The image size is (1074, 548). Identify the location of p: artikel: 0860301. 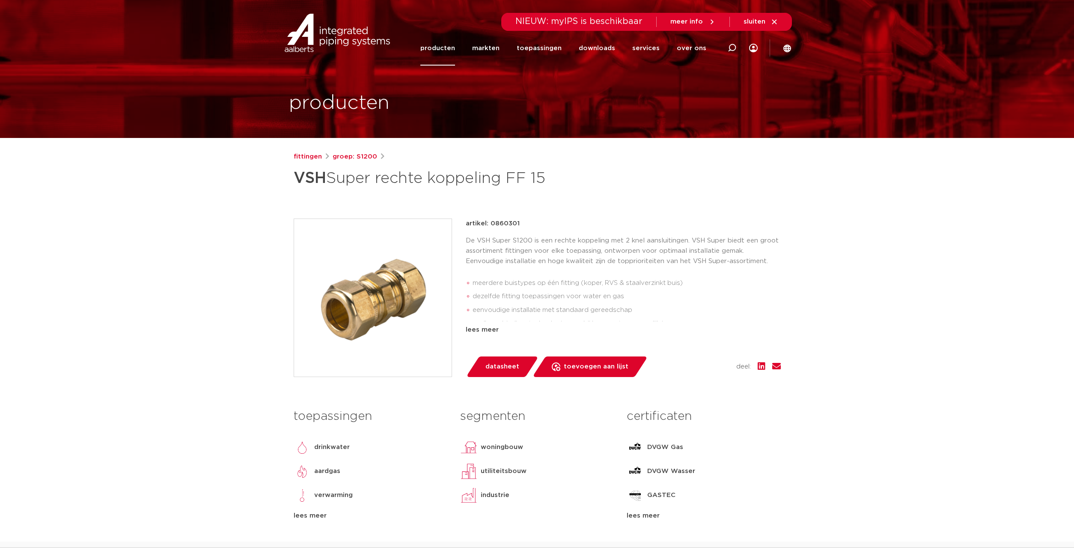
(493, 224).